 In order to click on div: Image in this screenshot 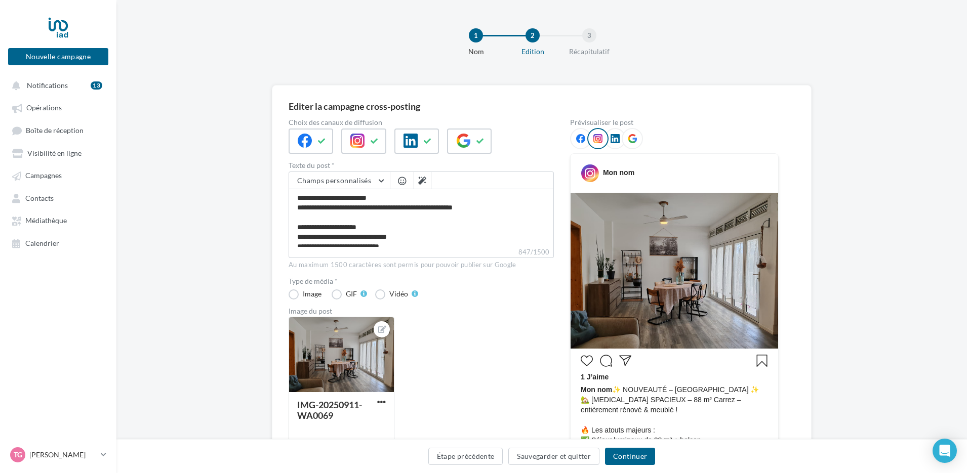, I will do `click(312, 294)`.